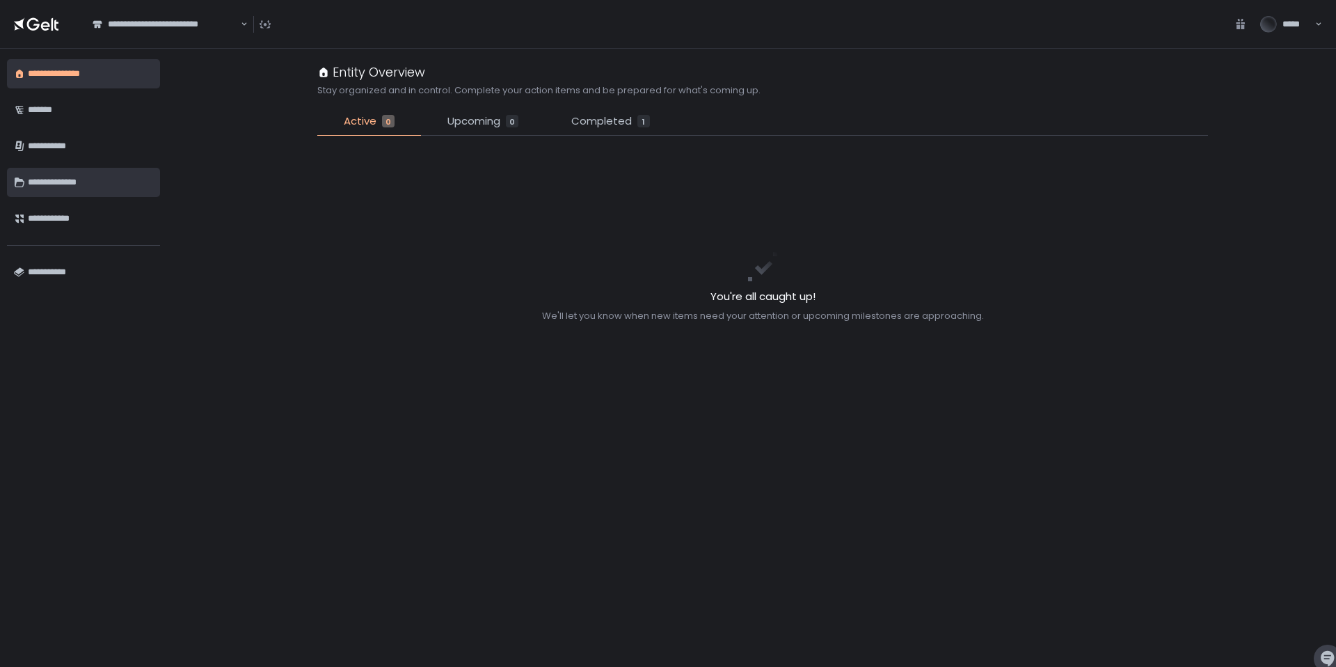 This screenshot has height=667, width=1336. I want to click on input: Search for option, so click(239, 24).